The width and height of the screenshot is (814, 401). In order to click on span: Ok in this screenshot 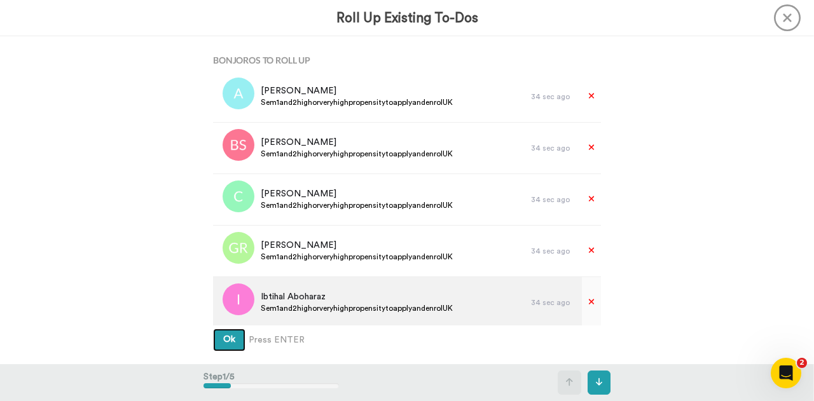, I will do `click(229, 340)`.